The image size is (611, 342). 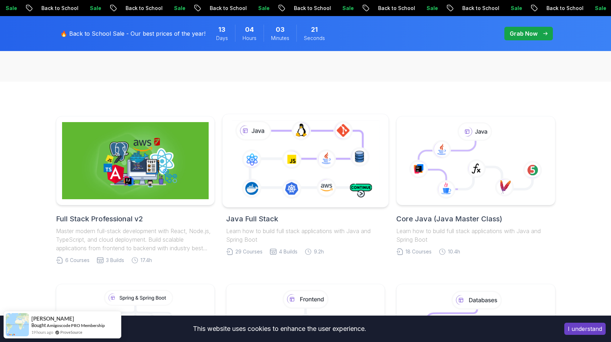 What do you see at coordinates (305, 186) in the screenshot?
I see `a: Java Full StackLearn how to build full stack applications with Java and Spring Boot29 Courses4 Bu...` at bounding box center [305, 186].